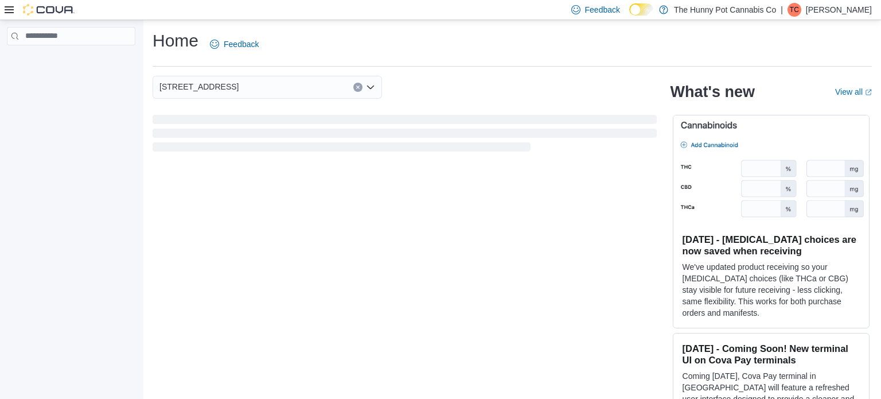 The width and height of the screenshot is (881, 399). Describe the element at coordinates (629, 15) in the screenshot. I see `span: Dark Mode` at that location.